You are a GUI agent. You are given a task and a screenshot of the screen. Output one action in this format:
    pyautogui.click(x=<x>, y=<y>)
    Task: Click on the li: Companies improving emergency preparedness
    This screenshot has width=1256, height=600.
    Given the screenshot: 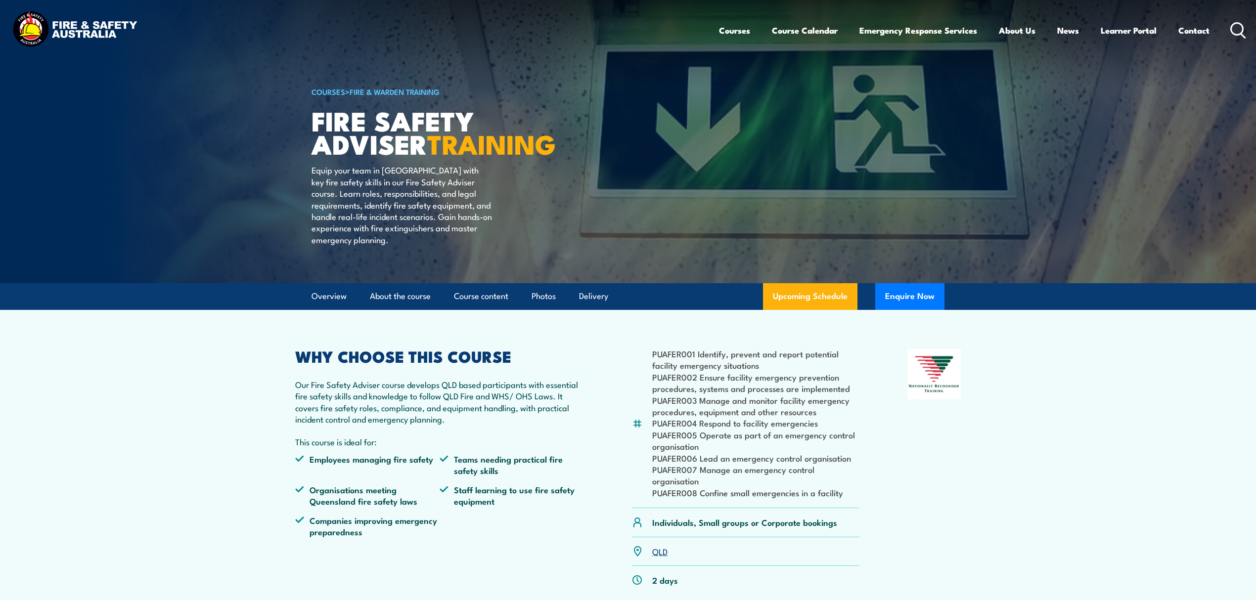 What is the action you would take?
    pyautogui.click(x=367, y=526)
    